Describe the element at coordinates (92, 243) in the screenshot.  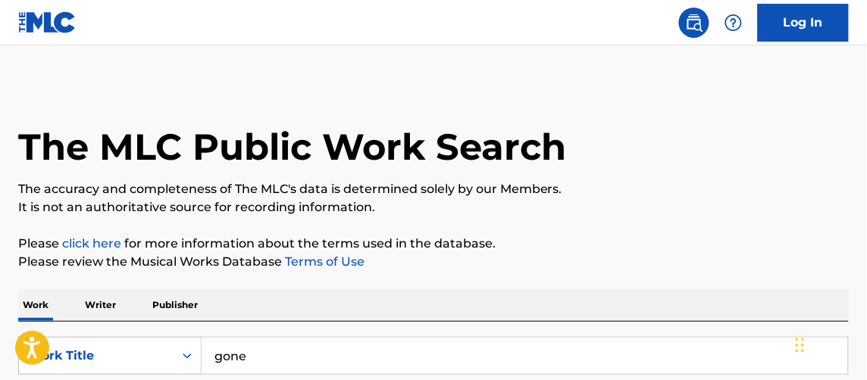
I see `a: click here` at that location.